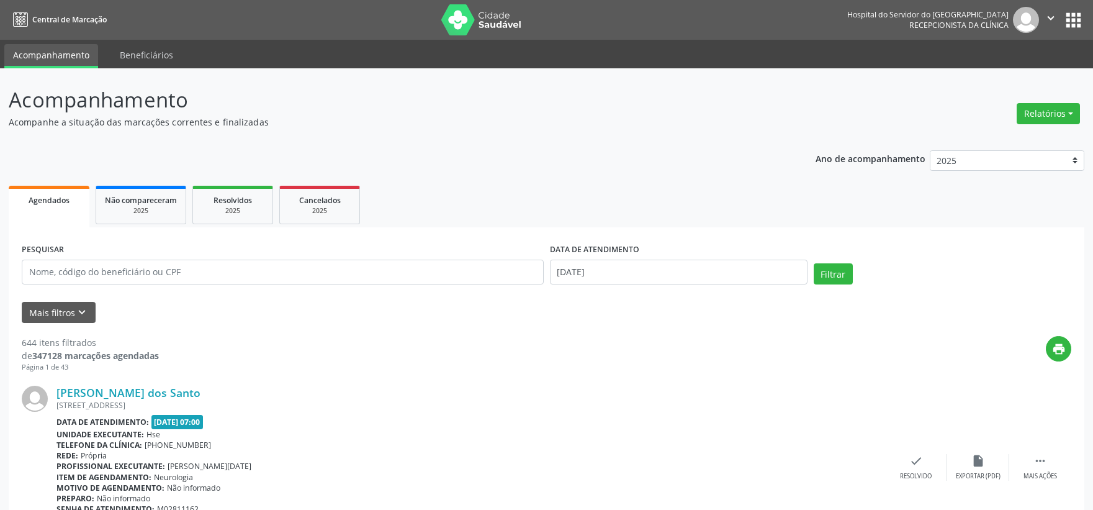 Image resolution: width=1093 pixels, height=510 pixels. Describe the element at coordinates (146, 55) in the screenshot. I see `a: Beneficiários` at that location.